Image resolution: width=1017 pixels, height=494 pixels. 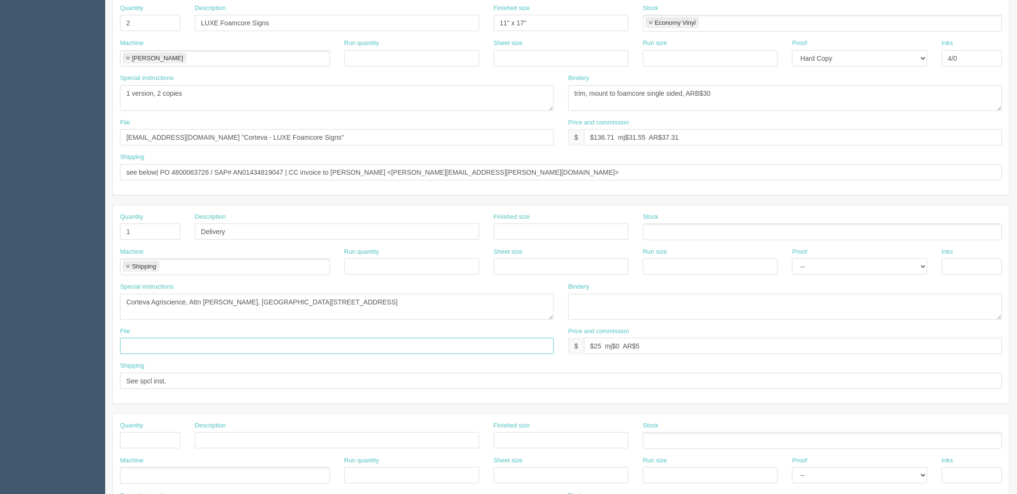 I want to click on textarea: sort and box per location - SEE SPREADSHEET, so click(x=785, y=307).